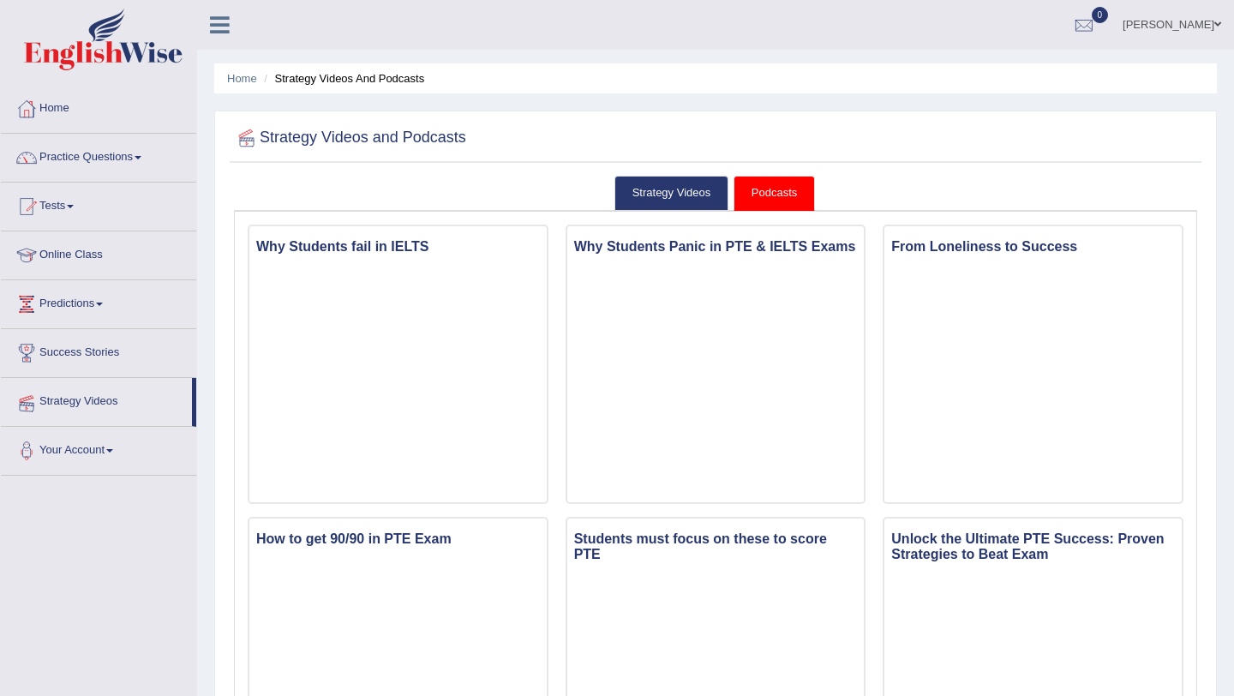  What do you see at coordinates (1101, 15) in the screenshot?
I see `span: 0` at bounding box center [1101, 15].